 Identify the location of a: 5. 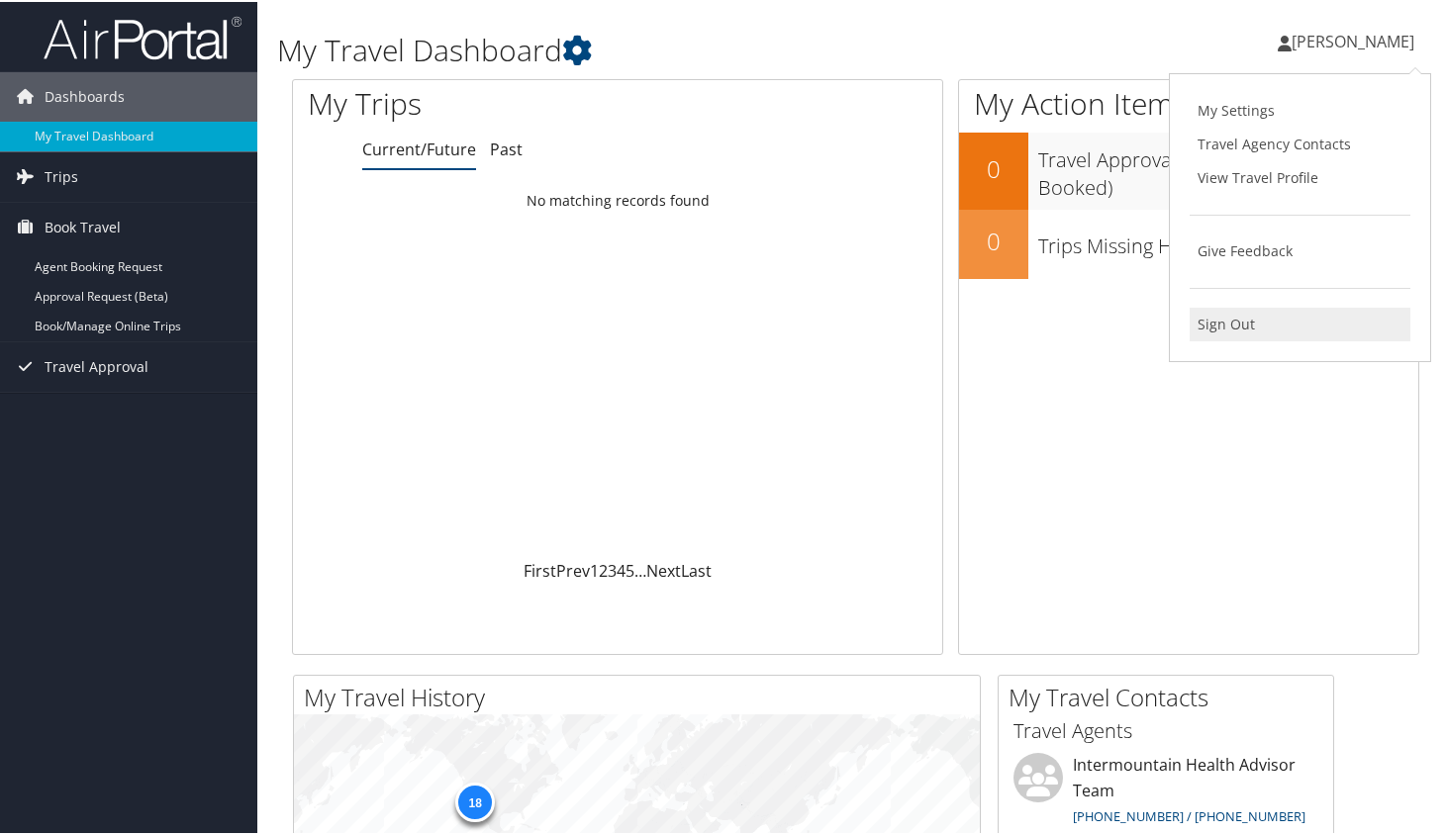
(629, 569).